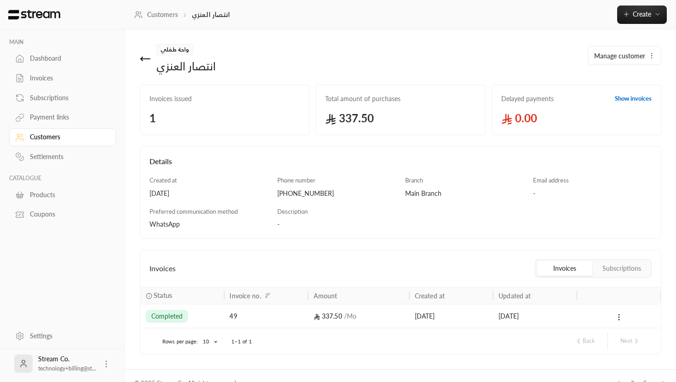  Describe the element at coordinates (224, 118) in the screenshot. I see `span: 1` at that location.